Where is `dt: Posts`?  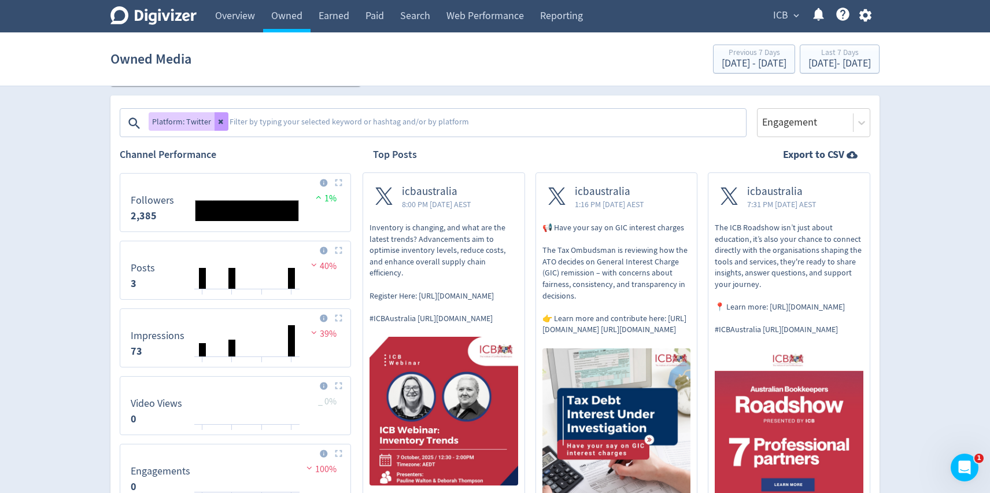 dt: Posts is located at coordinates (143, 268).